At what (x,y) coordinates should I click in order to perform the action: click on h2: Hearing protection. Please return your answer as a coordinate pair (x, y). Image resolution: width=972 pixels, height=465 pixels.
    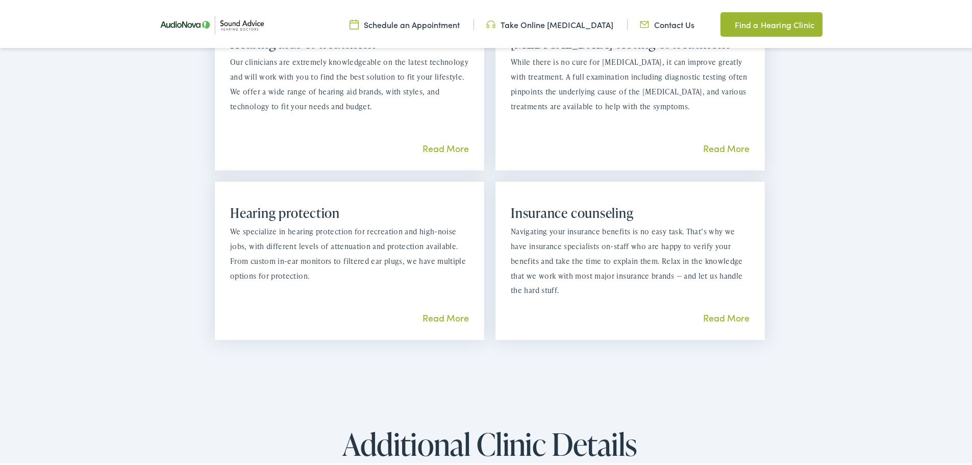
    Looking at the image, I should click on (350, 211).